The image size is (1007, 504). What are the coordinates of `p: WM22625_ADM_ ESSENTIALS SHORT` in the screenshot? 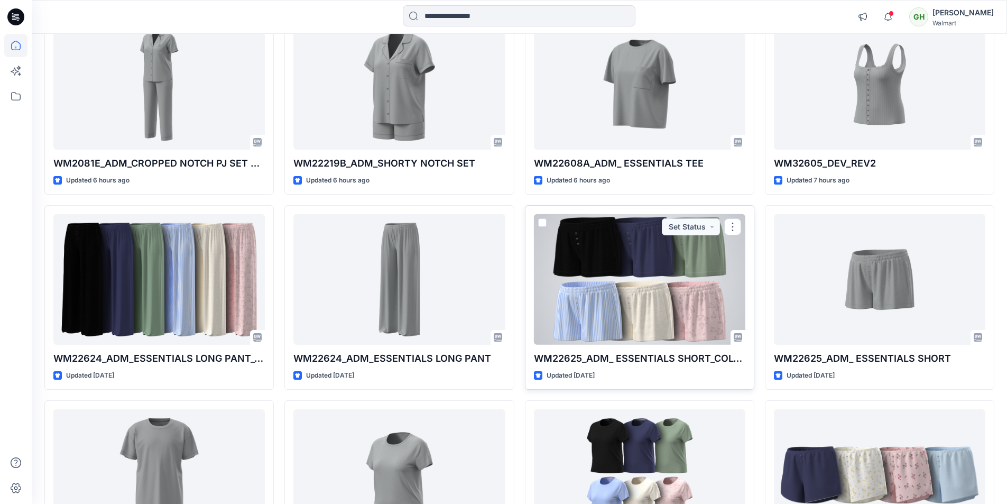 It's located at (880, 358).